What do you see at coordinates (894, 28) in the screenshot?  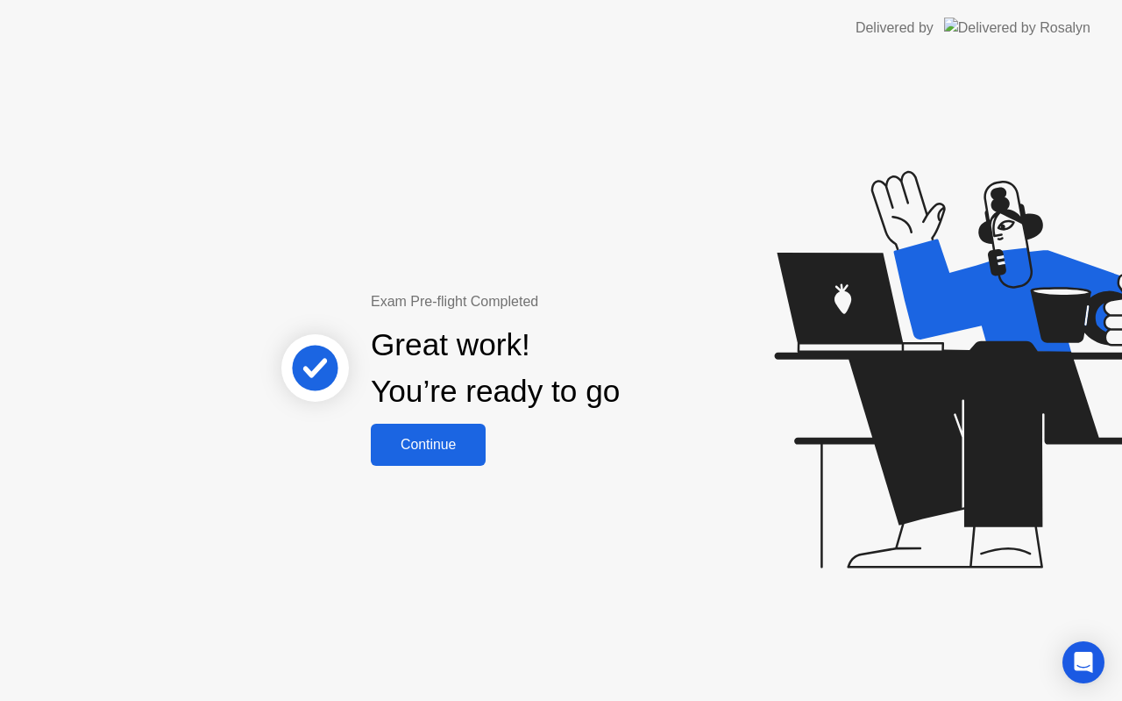 I see `div: Delivered by` at bounding box center [894, 28].